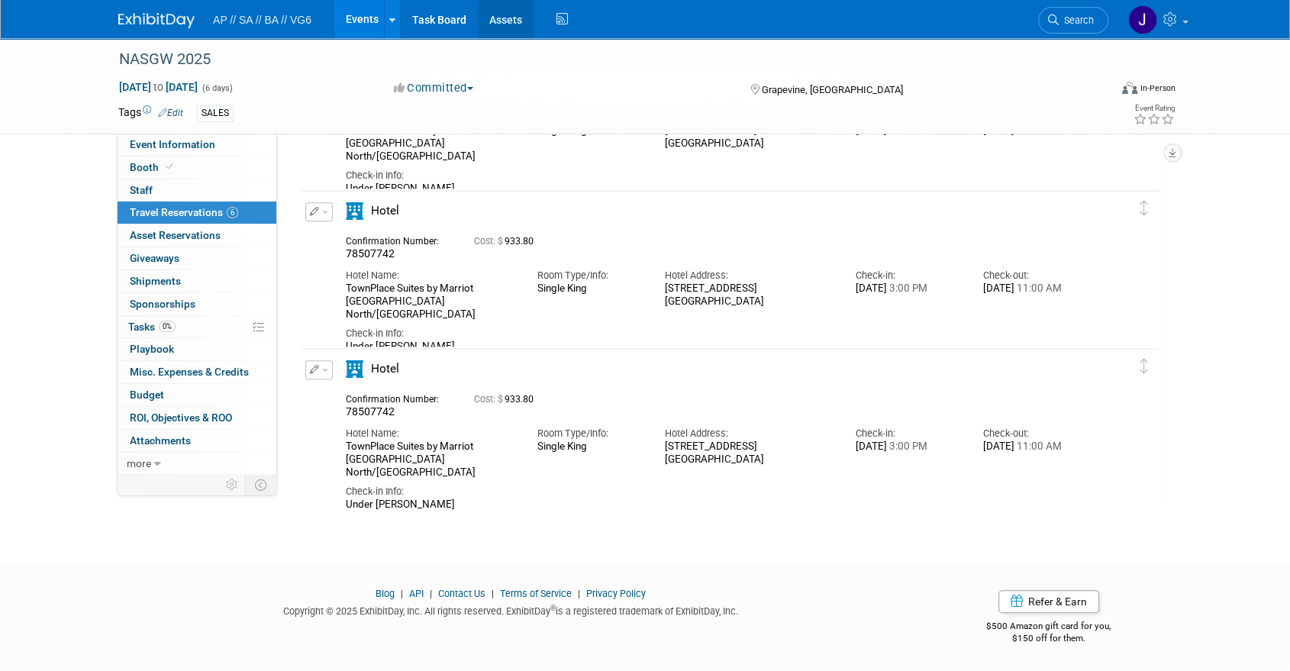 The width and height of the screenshot is (1290, 671). What do you see at coordinates (197, 258) in the screenshot?
I see `a: Giveaways` at bounding box center [197, 258].